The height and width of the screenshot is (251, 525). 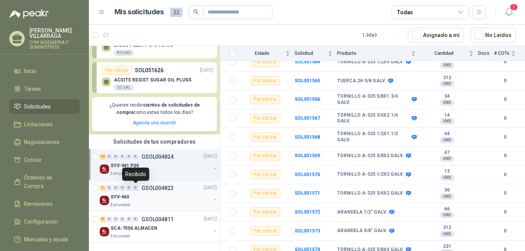 What do you see at coordinates (157, 188) in the screenshot?
I see `p: GSOL004823` at bounding box center [157, 188].